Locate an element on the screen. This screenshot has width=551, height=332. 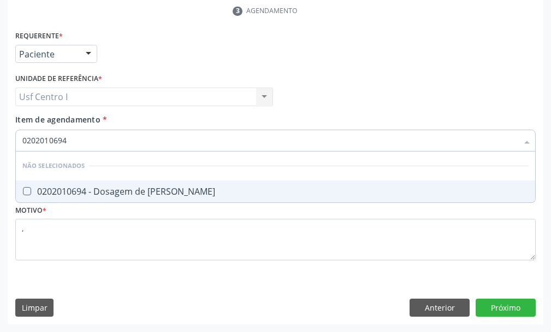
button: Limpar is located at coordinates (34, 308).